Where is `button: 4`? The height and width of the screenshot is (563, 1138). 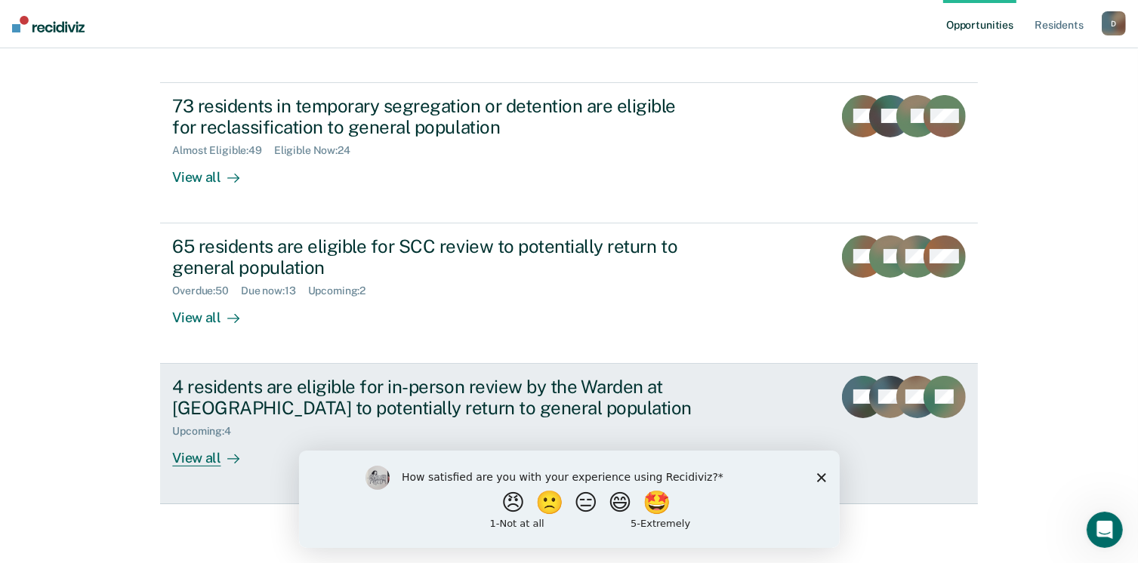
button: 4 is located at coordinates (322, 52).